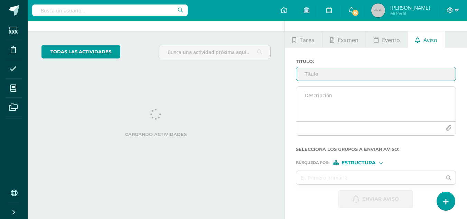  I want to click on a: Tarea, so click(304, 39).